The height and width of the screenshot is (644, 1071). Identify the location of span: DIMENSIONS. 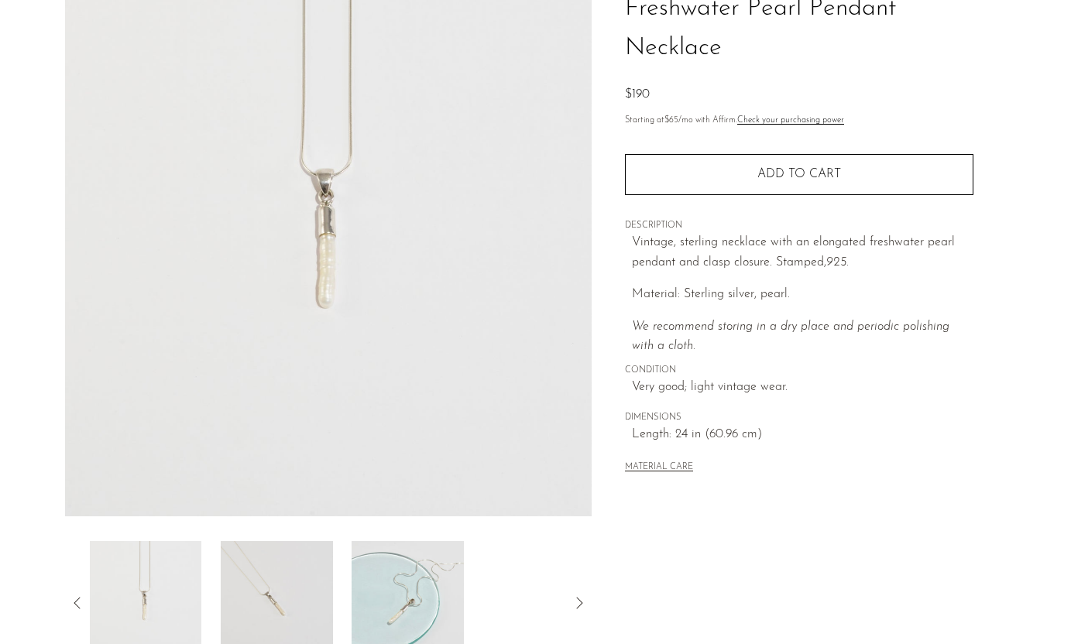
(799, 418).